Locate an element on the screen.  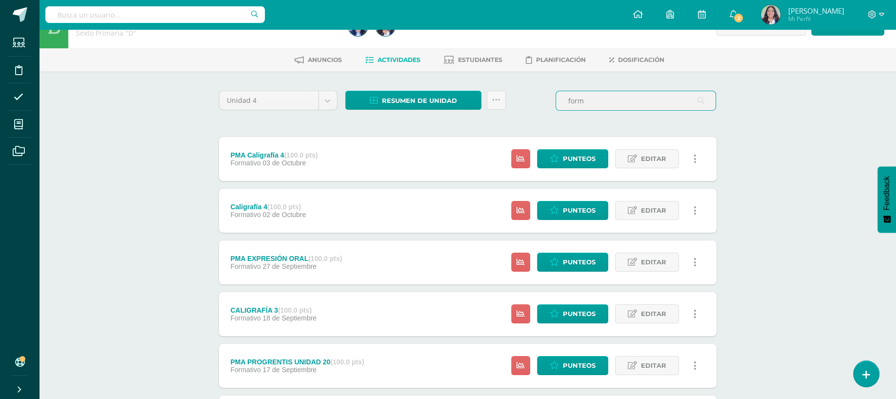
a: Unidad 4 is located at coordinates (278, 100).